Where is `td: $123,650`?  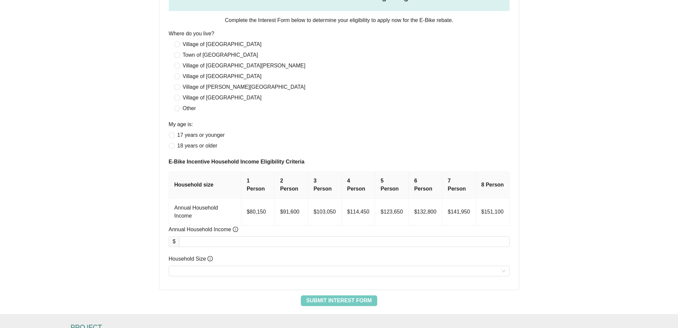
td: $123,650 is located at coordinates (392, 212).